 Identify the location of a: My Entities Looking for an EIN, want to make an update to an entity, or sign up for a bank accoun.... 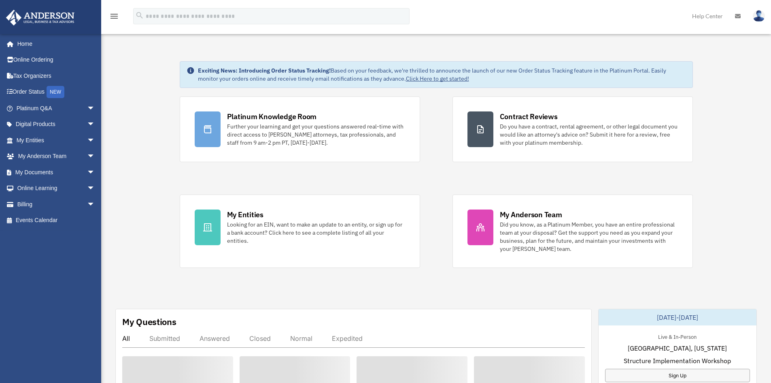
(300, 231).